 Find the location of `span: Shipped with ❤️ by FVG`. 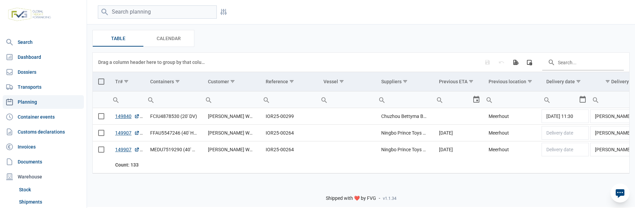

span: Shipped with ❤️ by FVG is located at coordinates (351, 198).